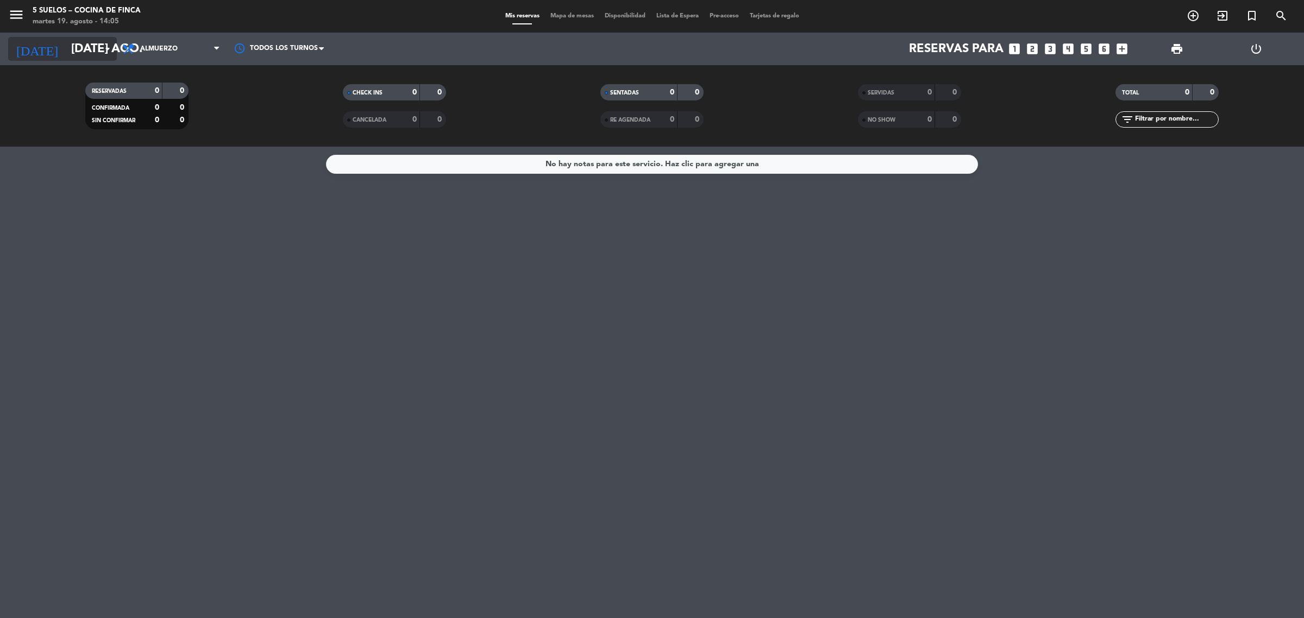  Describe the element at coordinates (108, 49) in the screenshot. I see `i: arrow_drop_down` at that location.